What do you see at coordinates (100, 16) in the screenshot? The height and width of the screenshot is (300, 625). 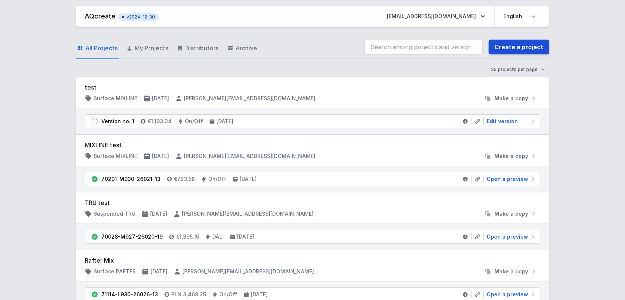 I see `a: AQcreate` at bounding box center [100, 16].